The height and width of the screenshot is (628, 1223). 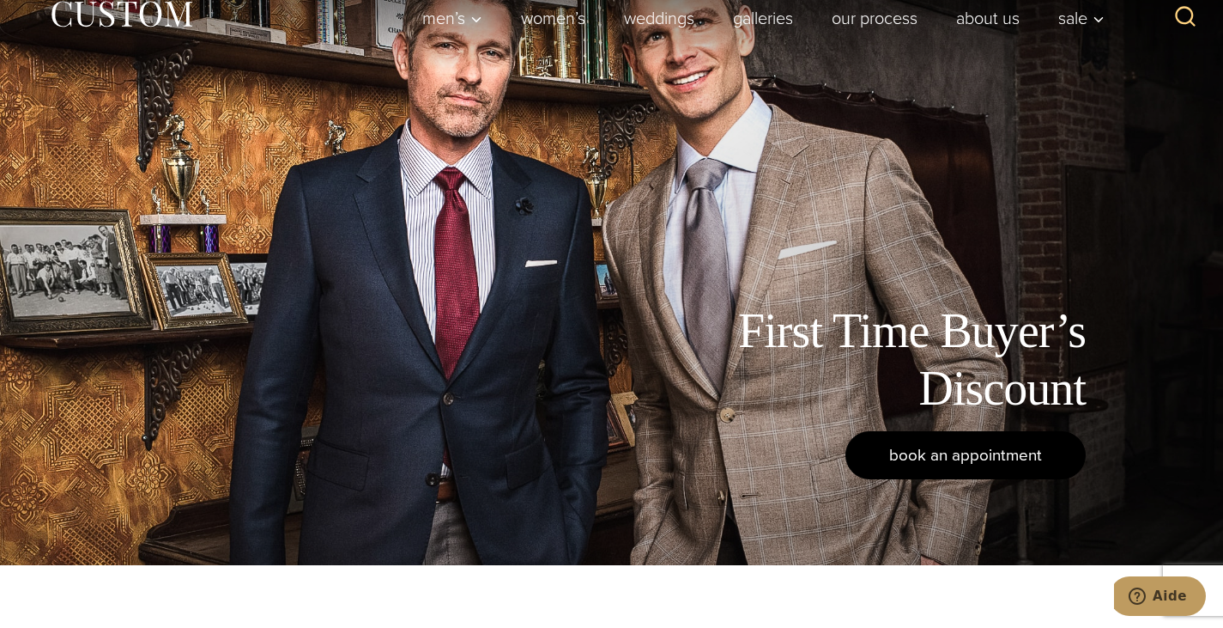 I want to click on a: Our Process, so click(x=875, y=18).